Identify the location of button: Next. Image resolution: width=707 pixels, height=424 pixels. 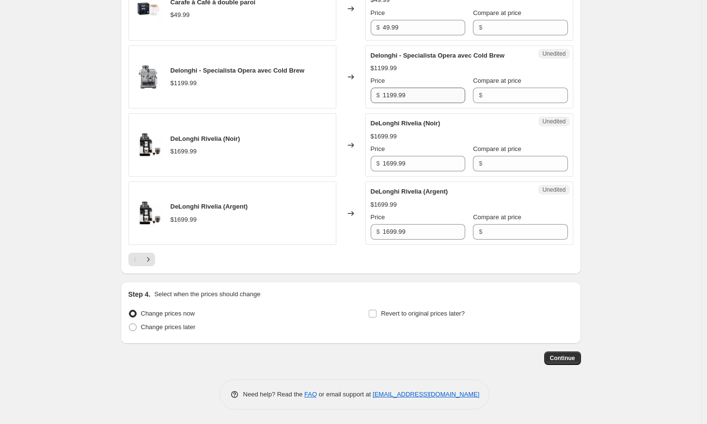
(148, 260).